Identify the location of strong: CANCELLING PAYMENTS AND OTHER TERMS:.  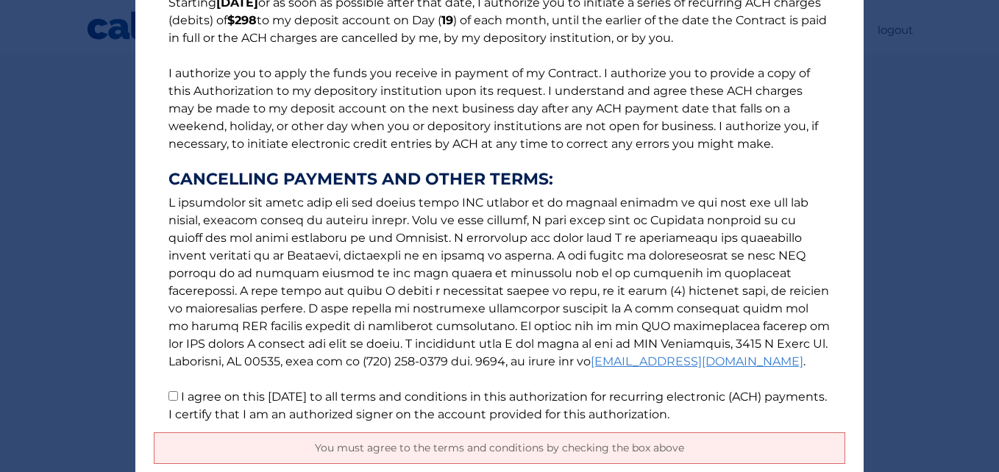
(500, 180).